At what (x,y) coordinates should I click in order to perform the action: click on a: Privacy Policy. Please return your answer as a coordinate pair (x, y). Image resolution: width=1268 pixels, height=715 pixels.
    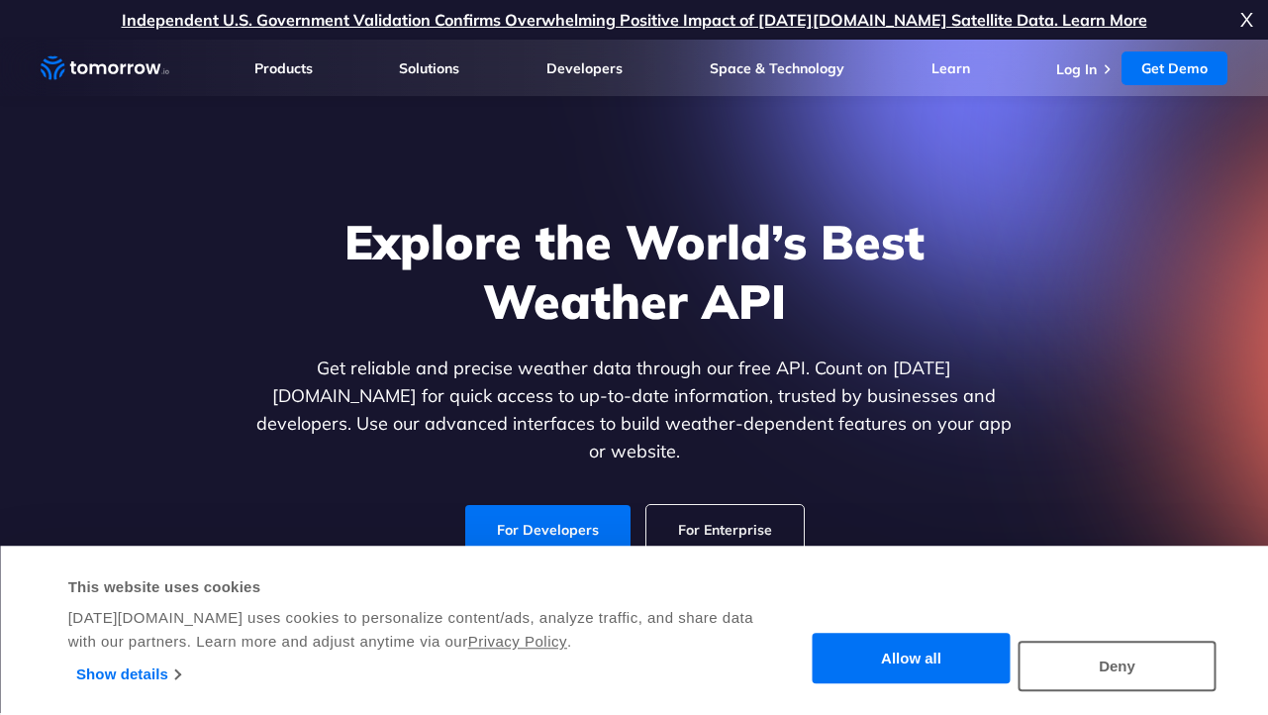
    Looking at the image, I should click on (518, 641).